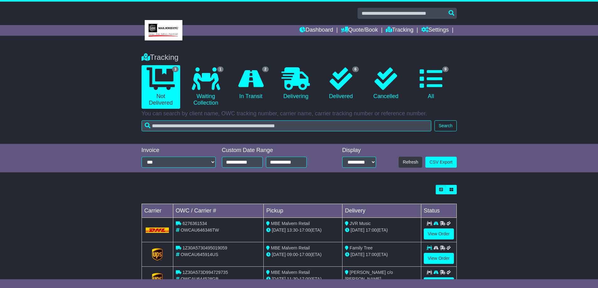  Describe the element at coordinates (250, 84) in the screenshot. I see `a: 2 In Transit` at that location.